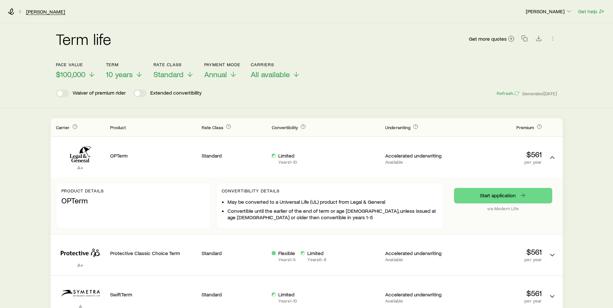 The width and height of the screenshot is (613, 308). Describe the element at coordinates (119, 74) in the screenshot. I see `span: 10 years` at that location.